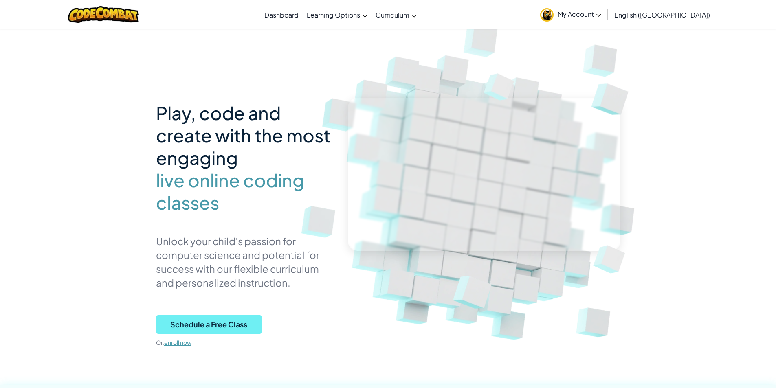  Describe the element at coordinates (246, 191) in the screenshot. I see `span: live online coding classes` at that location.